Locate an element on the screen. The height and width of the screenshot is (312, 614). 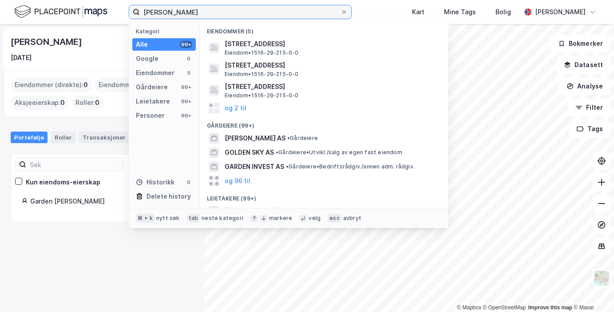
span: Leietaker • Dyrking av korn, belgvekster mv. is located at coordinates (339, 211).